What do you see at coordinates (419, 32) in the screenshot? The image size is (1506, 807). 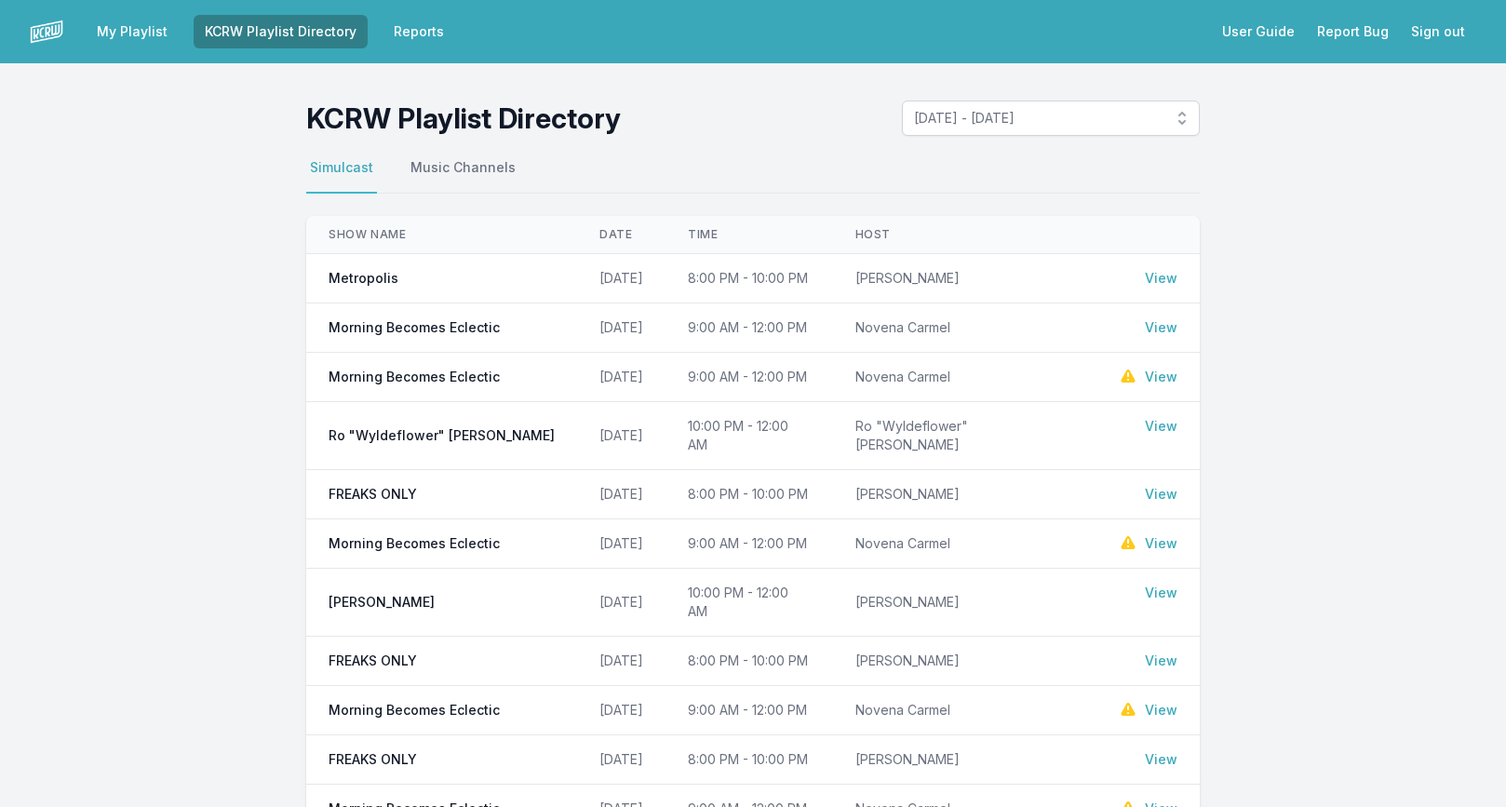 I see `a: Reports` at bounding box center [419, 32].